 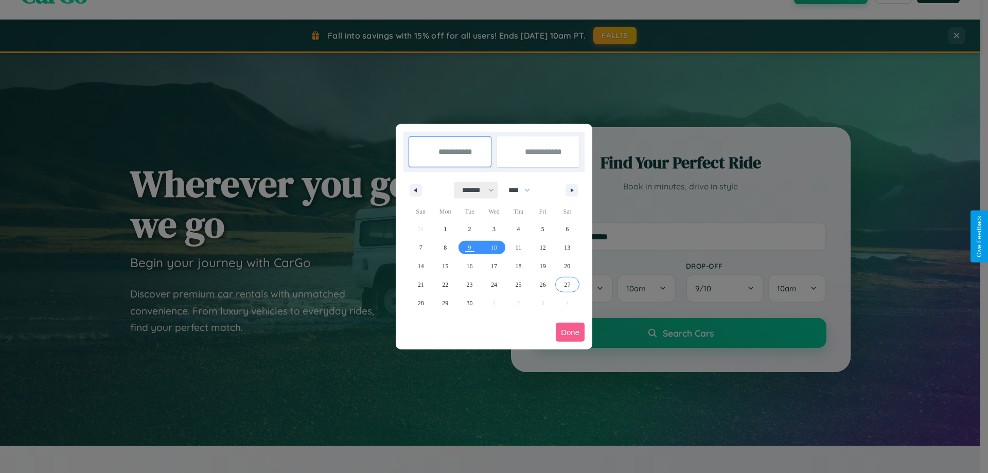 What do you see at coordinates (518, 212) in the screenshot?
I see `span: Thu` at bounding box center [518, 212].